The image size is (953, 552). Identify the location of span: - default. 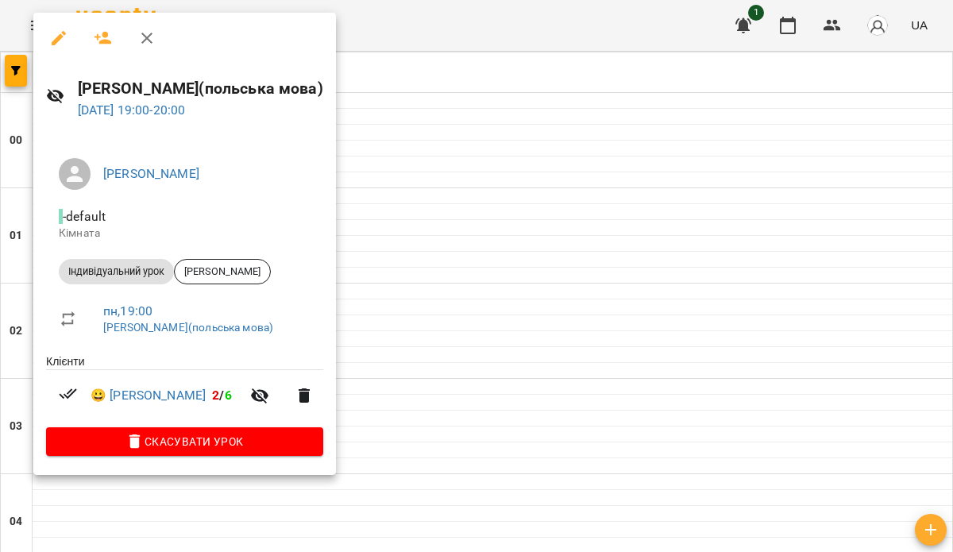
(83, 216).